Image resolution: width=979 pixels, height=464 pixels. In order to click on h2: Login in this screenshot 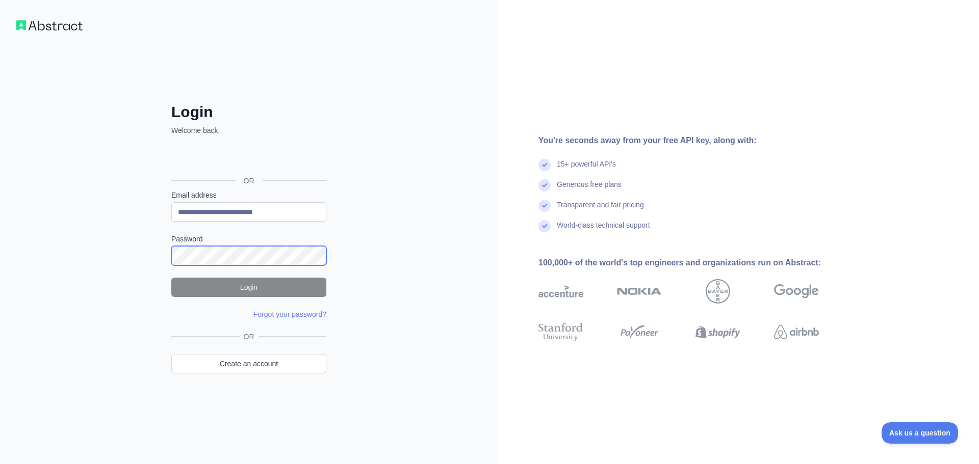, I will do `click(249, 112)`.